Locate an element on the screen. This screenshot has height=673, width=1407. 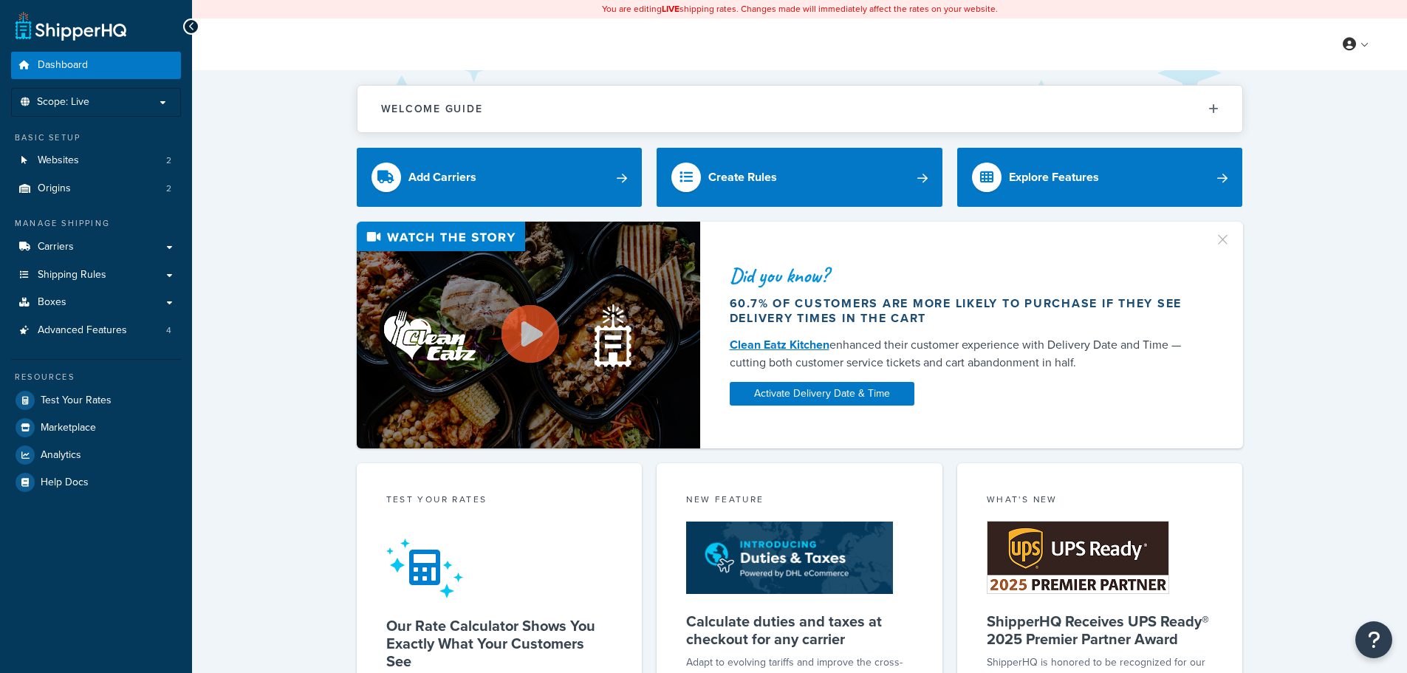
span: Boxes is located at coordinates (52, 302).